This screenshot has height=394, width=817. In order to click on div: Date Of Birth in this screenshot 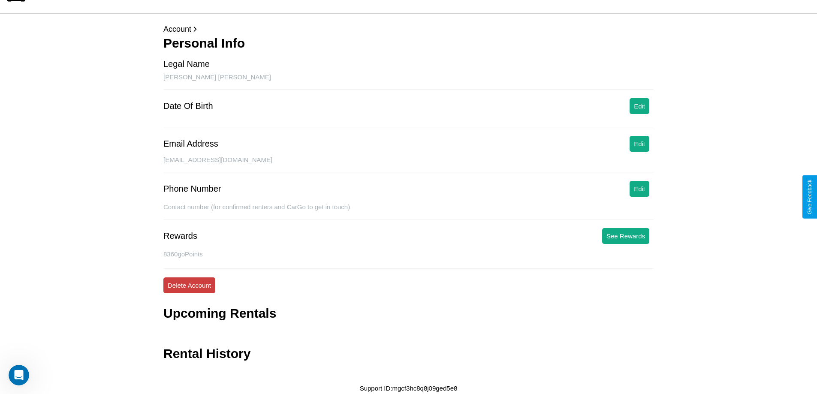, I will do `click(188, 106)`.